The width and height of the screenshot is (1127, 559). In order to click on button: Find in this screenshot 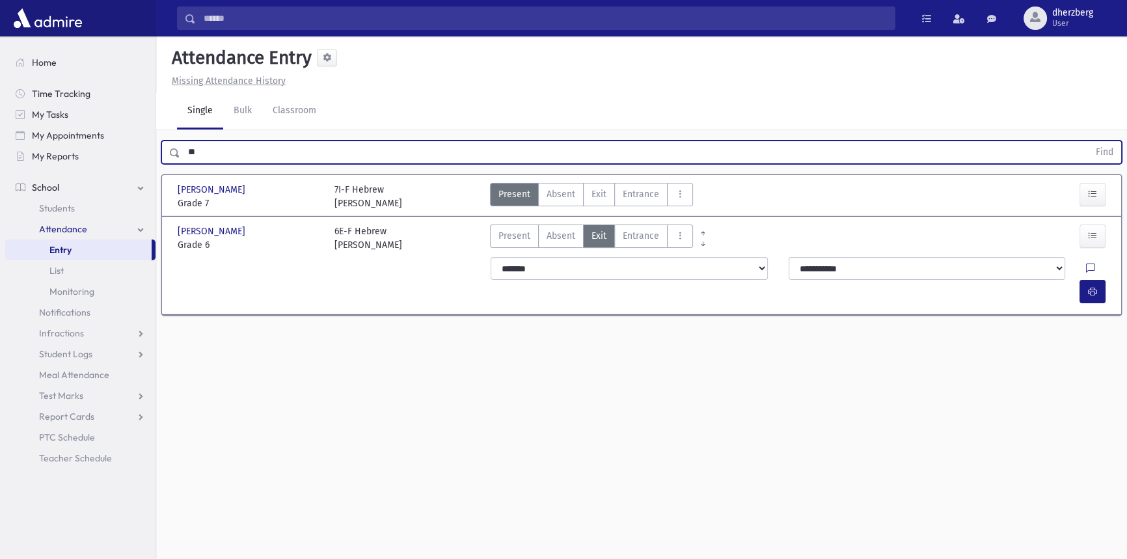, I will do `click(1105, 152)`.